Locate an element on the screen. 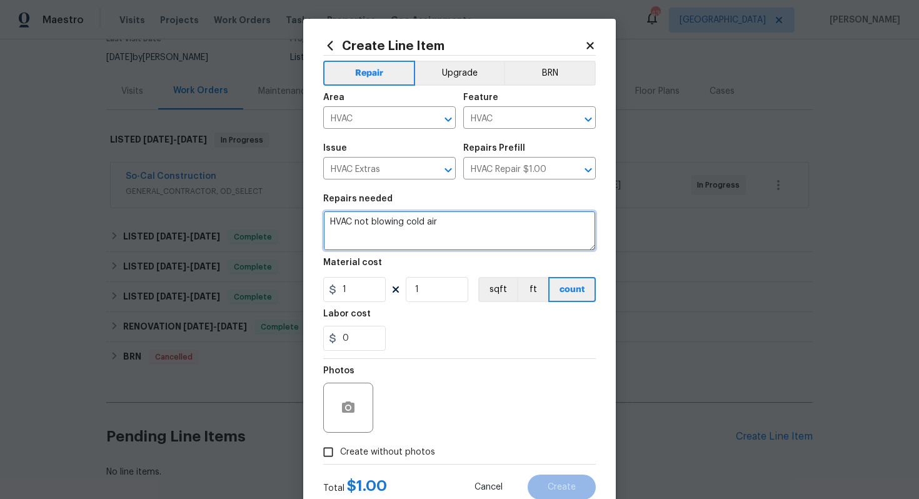 The height and width of the screenshot is (499, 919). h5: Labor cost is located at coordinates (347, 314).